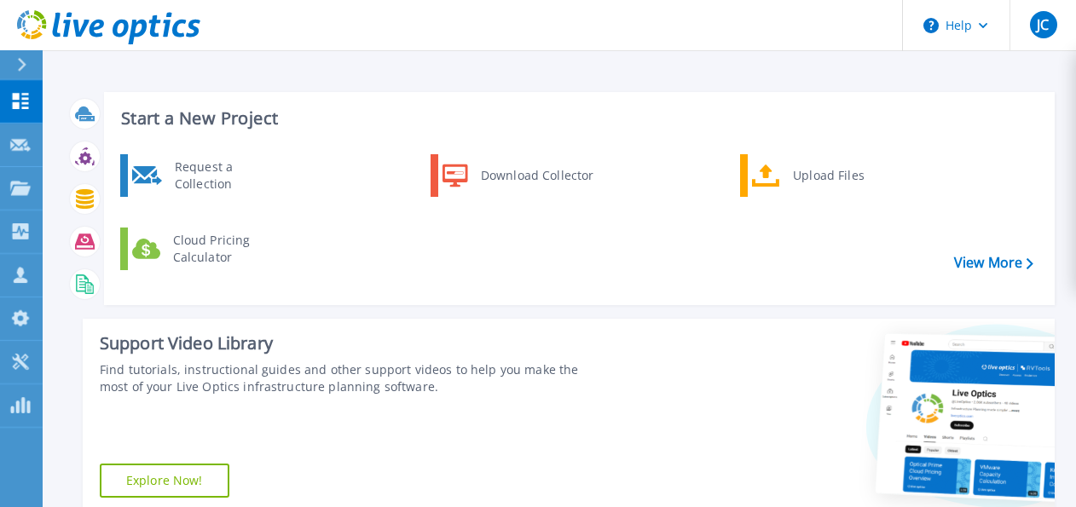 The width and height of the screenshot is (1076, 507). Describe the element at coordinates (517, 176) in the screenshot. I see `a: Download Collector` at that location.